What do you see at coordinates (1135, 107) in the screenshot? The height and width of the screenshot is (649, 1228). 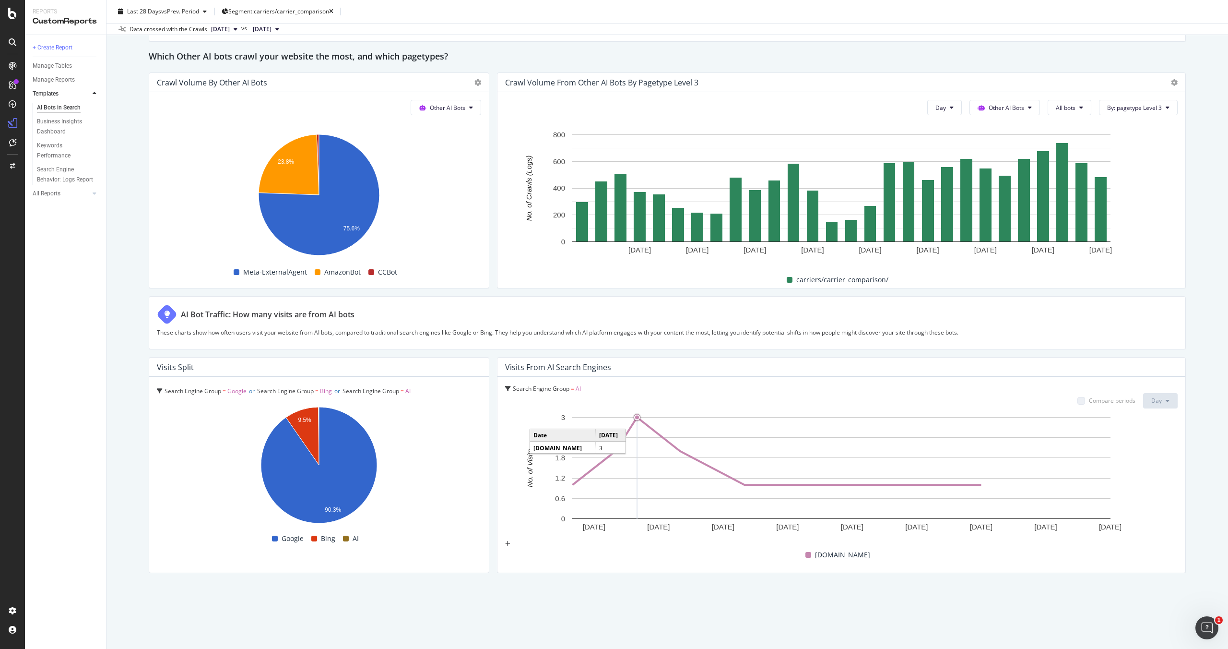 I see `span: By: pagetype Level 3` at bounding box center [1135, 107].